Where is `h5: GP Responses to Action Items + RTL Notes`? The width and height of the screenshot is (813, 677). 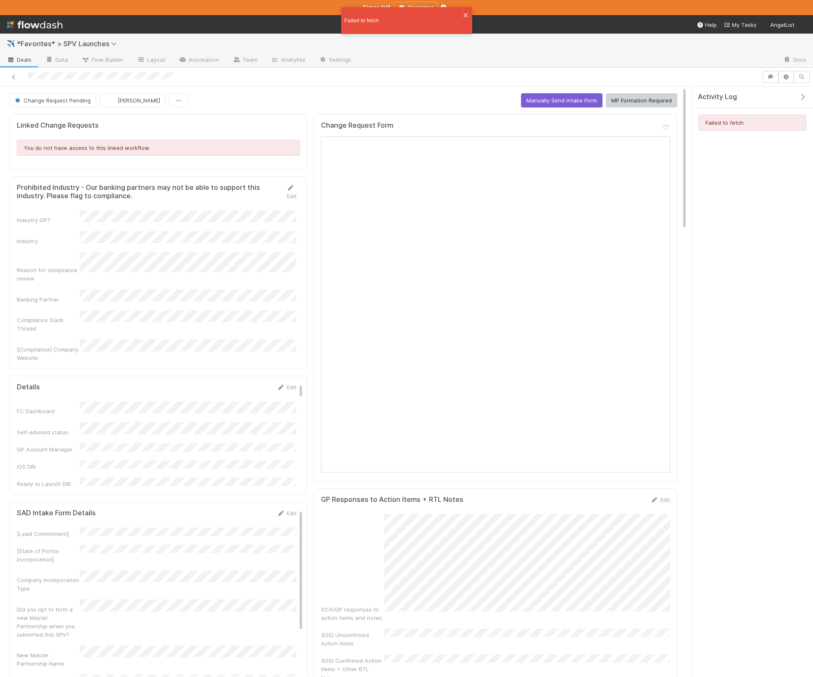
h5: GP Responses to Action Items + RTL Notes is located at coordinates (392, 500).